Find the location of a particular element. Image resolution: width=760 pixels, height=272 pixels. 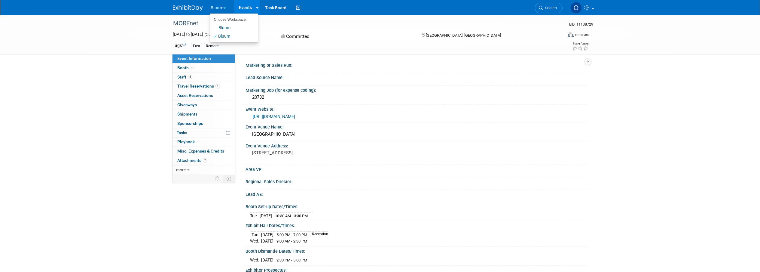

span: to is located at coordinates (188, 34).